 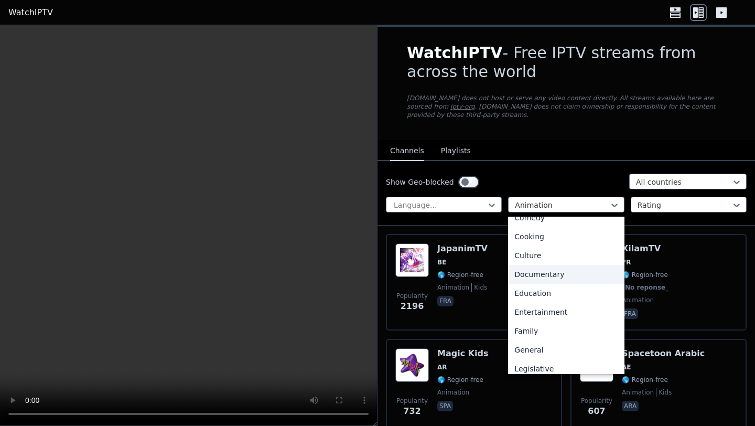 What do you see at coordinates (566, 312) in the screenshot?
I see `div: Entertainment` at bounding box center [566, 312].